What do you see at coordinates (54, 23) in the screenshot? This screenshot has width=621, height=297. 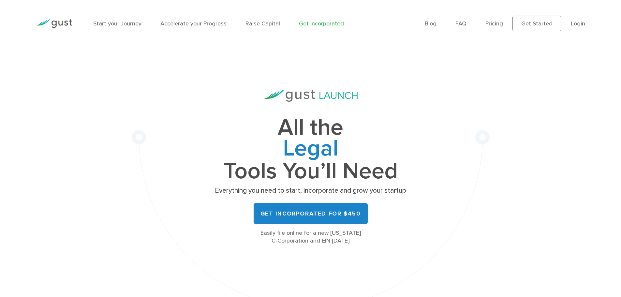 I see `img: Gust Logo` at bounding box center [54, 23].